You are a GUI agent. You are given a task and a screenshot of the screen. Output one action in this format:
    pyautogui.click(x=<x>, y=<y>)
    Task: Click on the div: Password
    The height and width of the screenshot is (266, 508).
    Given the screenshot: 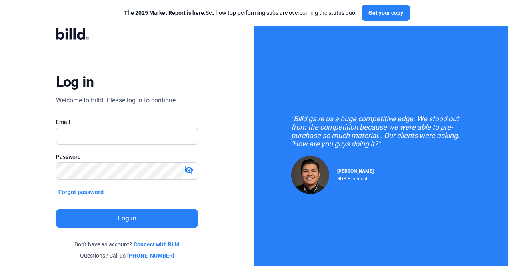 What is the action you would take?
    pyautogui.click(x=127, y=157)
    